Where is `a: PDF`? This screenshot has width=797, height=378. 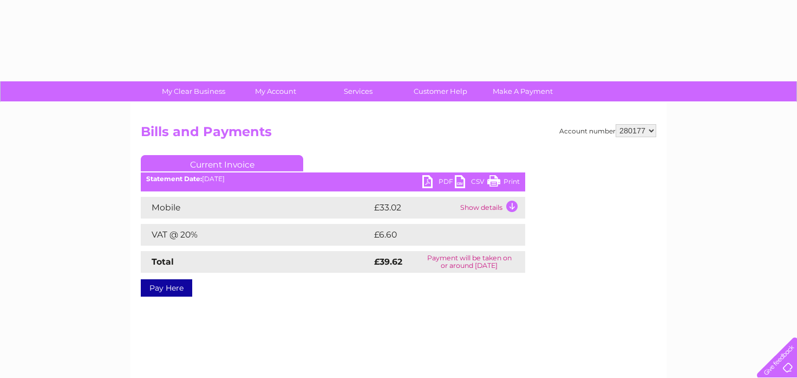 a: PDF is located at coordinates (439, 183).